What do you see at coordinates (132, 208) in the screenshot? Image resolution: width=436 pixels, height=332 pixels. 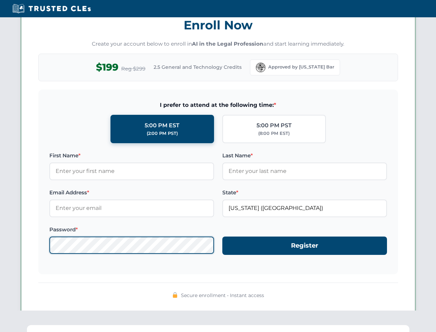 I see `input: Enter your email` at bounding box center [132, 208].